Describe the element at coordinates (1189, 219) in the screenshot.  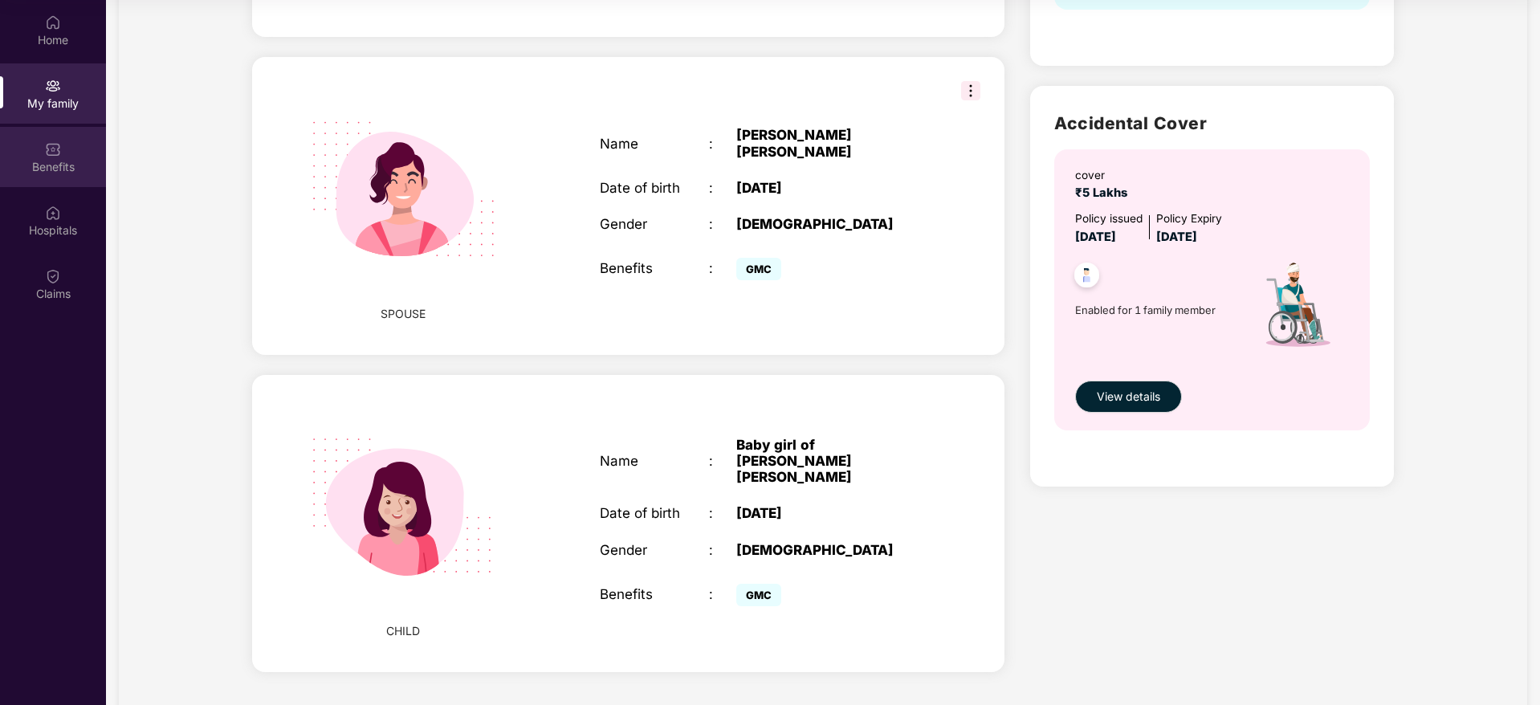
I see `div: Policy Expiry` at that location.